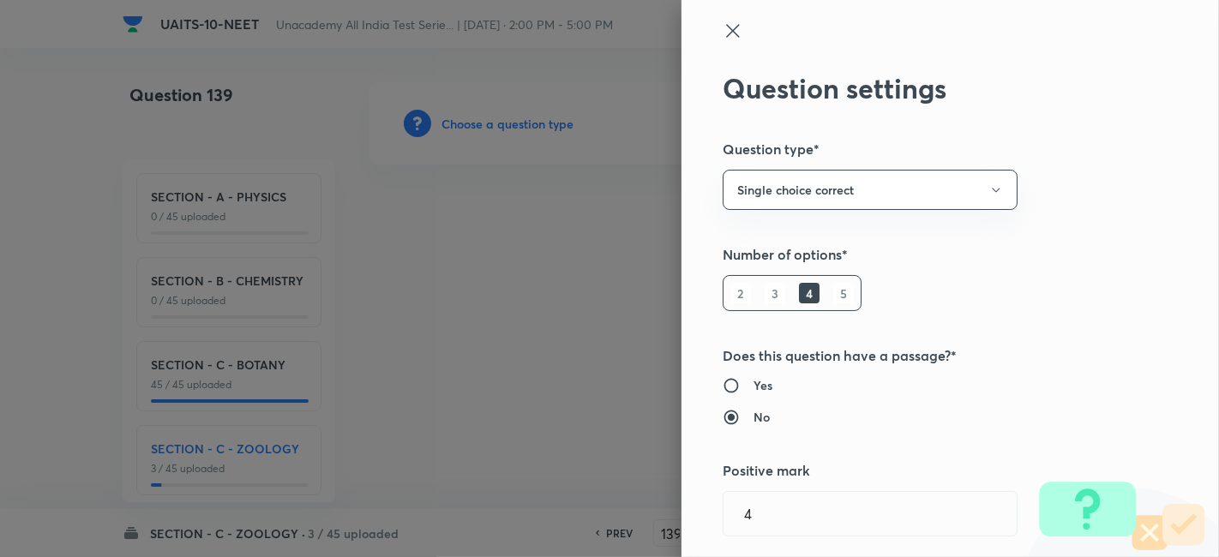 The width and height of the screenshot is (1219, 557). I want to click on h5: Does this question have a passage?*, so click(921, 356).